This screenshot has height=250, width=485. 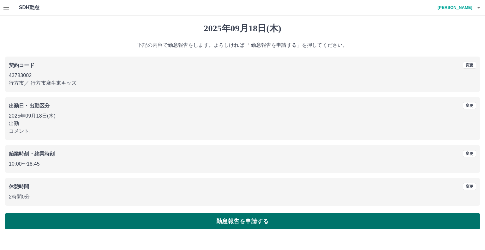 I want to click on p: 下記の内容で勤怠報告をします。よろしければ 「勤怠報告を申請する」を押してください。, so click(x=242, y=45).